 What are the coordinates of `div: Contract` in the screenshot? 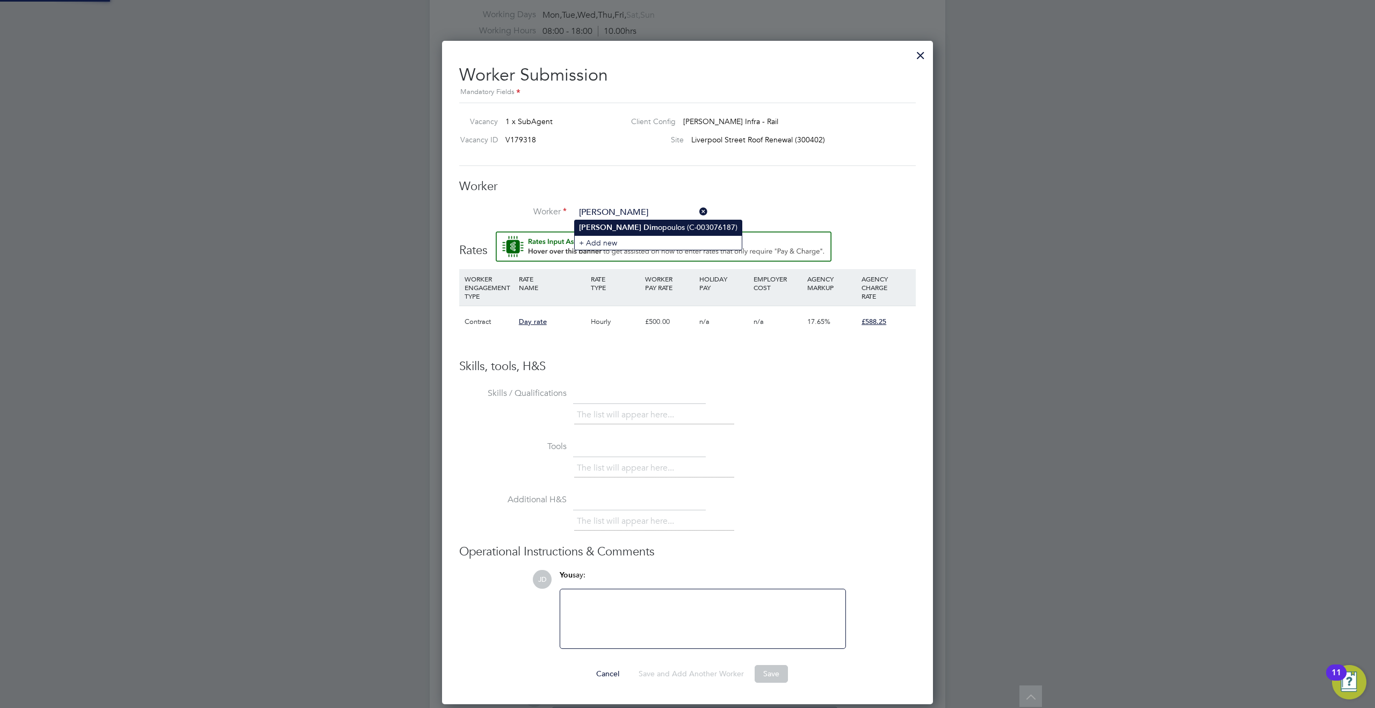 It's located at (489, 322).